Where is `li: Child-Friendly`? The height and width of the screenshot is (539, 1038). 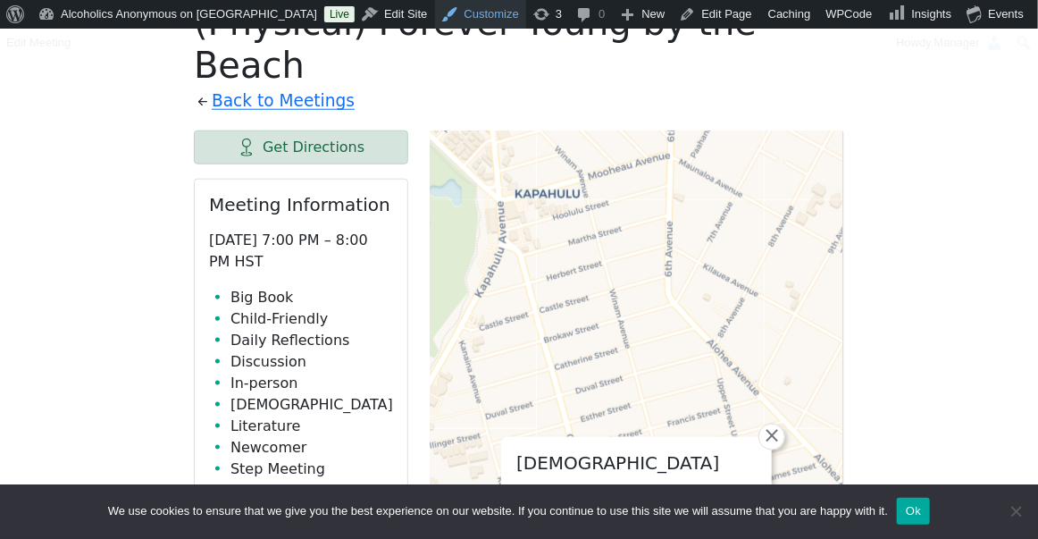
li: Child-Friendly is located at coordinates (312, 319).